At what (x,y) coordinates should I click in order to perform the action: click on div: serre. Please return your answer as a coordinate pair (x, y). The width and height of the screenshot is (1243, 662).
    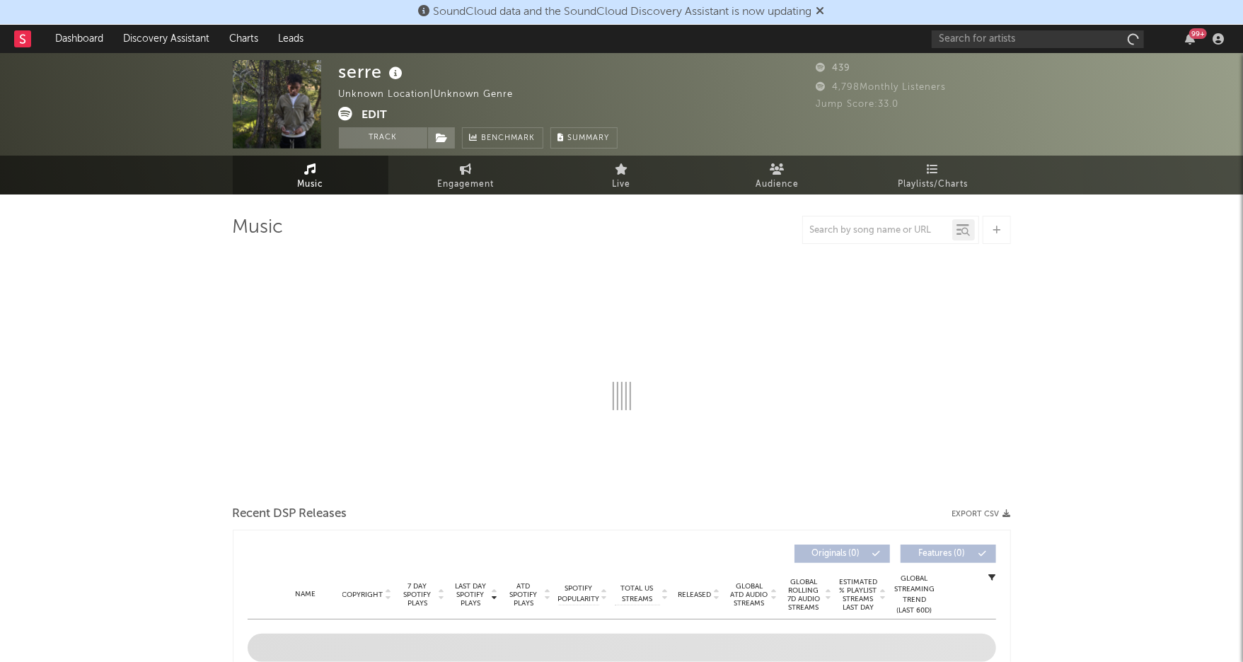
    Looking at the image, I should click on (373, 71).